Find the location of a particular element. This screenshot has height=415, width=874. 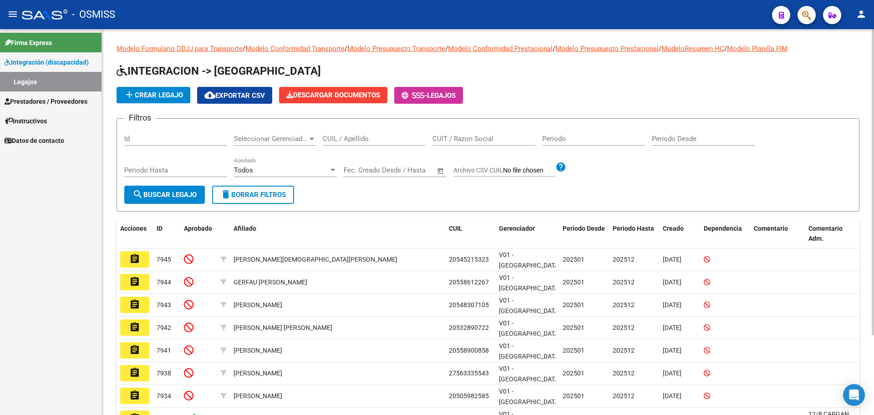

span: 20548307105 is located at coordinates (469, 305).